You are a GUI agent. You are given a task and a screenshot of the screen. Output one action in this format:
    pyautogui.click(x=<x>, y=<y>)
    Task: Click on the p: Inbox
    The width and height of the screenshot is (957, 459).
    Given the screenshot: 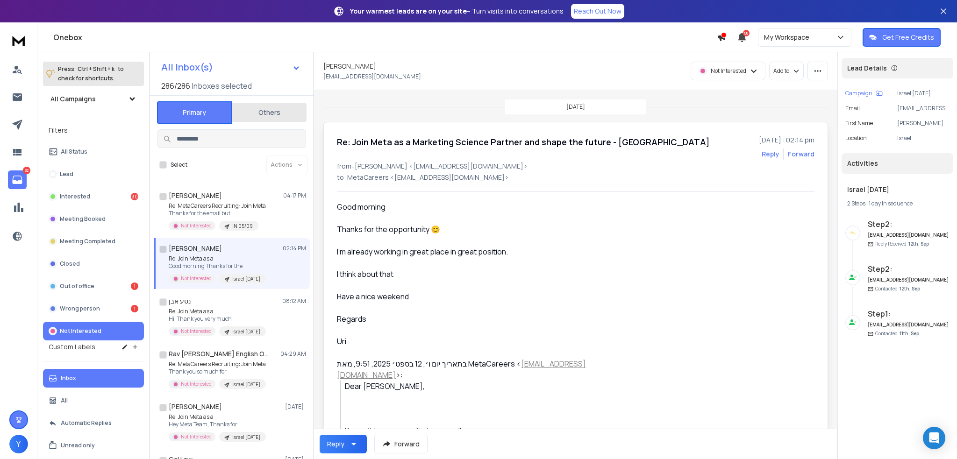 What is the action you would take?
    pyautogui.click(x=68, y=378)
    